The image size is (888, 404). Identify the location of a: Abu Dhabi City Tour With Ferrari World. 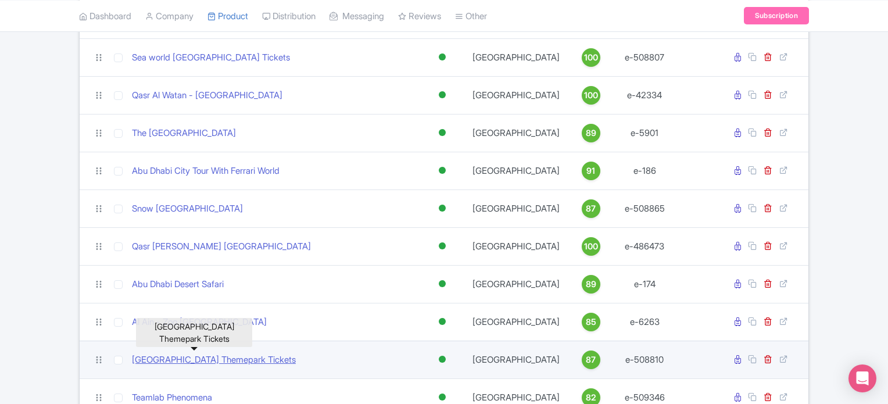
(206, 171).